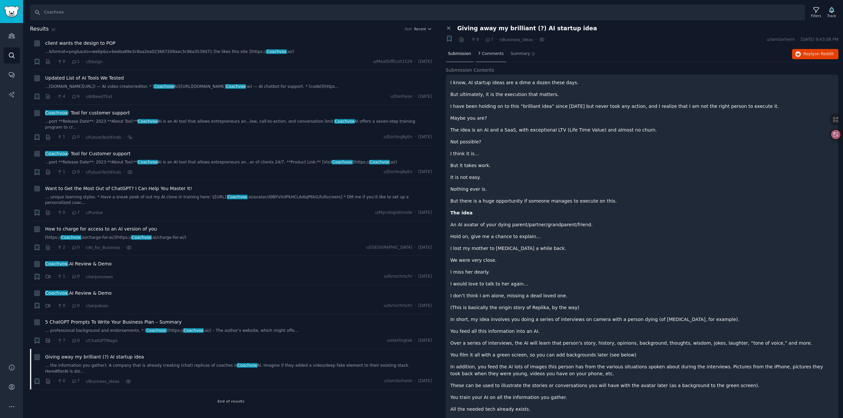  Describe the element at coordinates (113, 322) in the screenshot. I see `span: 5 ChatGPT Prompts To Write Your Business Plan – Summary` at that location.